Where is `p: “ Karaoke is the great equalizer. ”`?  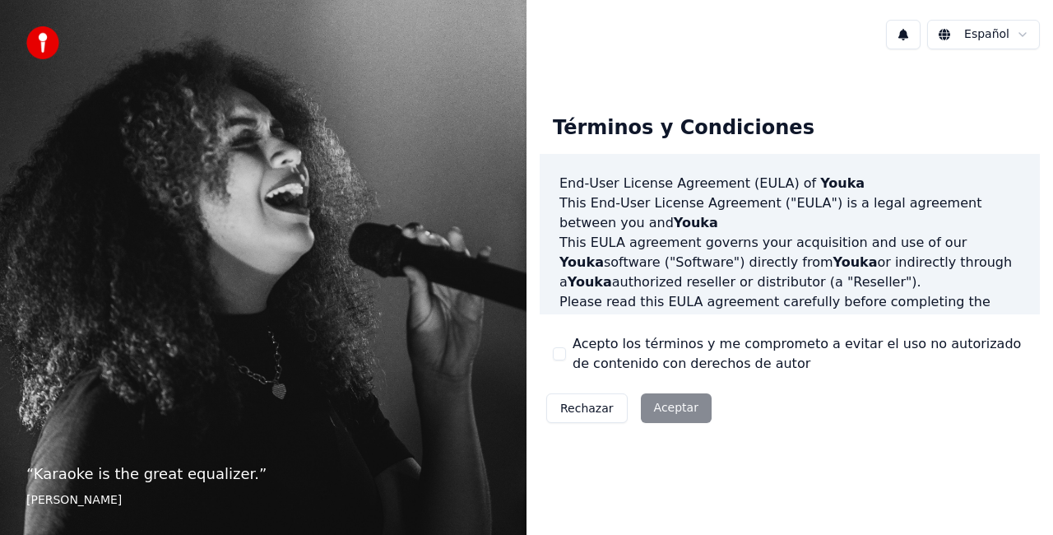 p: “ Karaoke is the great equalizer. ” is located at coordinates (263, 474).